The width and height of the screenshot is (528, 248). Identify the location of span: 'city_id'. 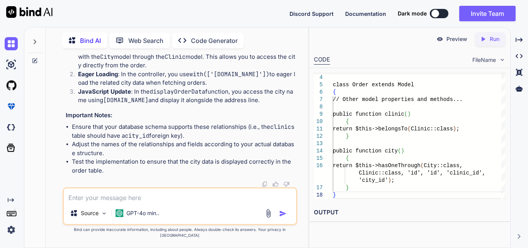
(373, 180).